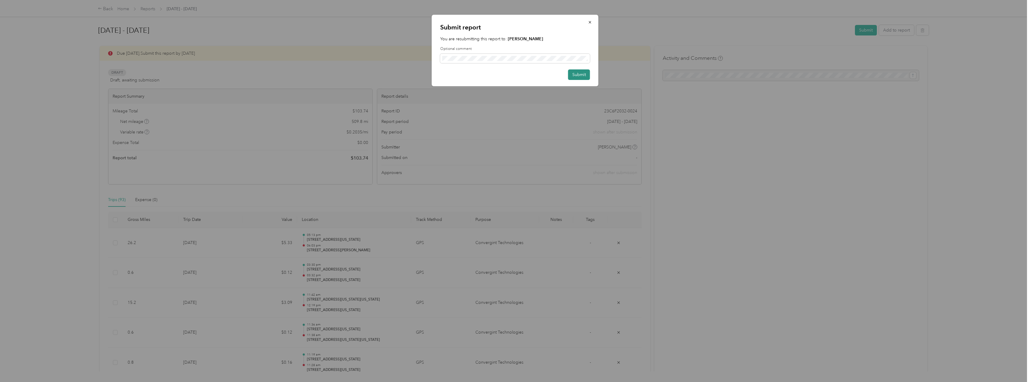 Image resolution: width=1030 pixels, height=382 pixels. I want to click on p: Submit report, so click(515, 27).